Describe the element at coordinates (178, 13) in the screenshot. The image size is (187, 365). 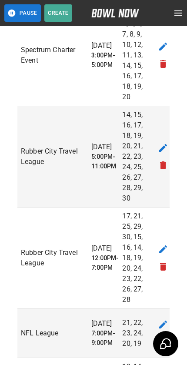
I see `button: open drawer` at that location.